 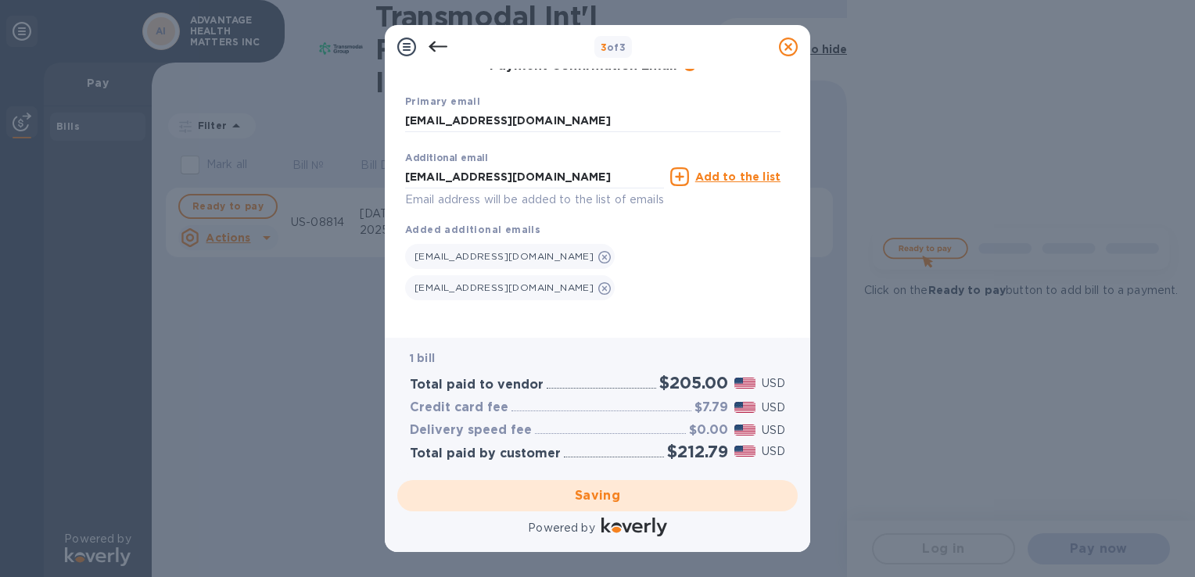 I want to click on h3: $7.79, so click(x=711, y=407).